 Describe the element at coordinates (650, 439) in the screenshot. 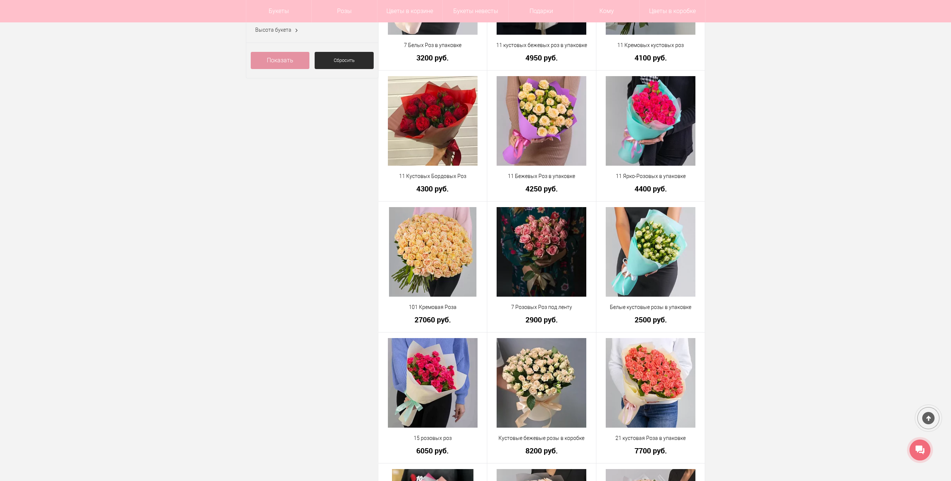

I see `a: 21 кустовая Роза в упаковке` at that location.